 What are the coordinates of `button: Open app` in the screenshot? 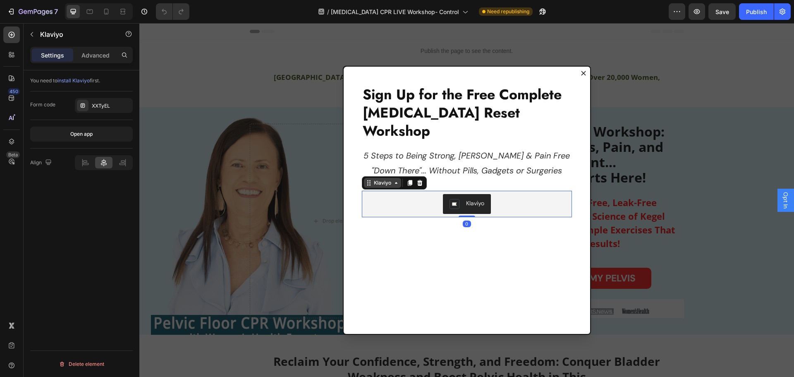 It's located at (81, 134).